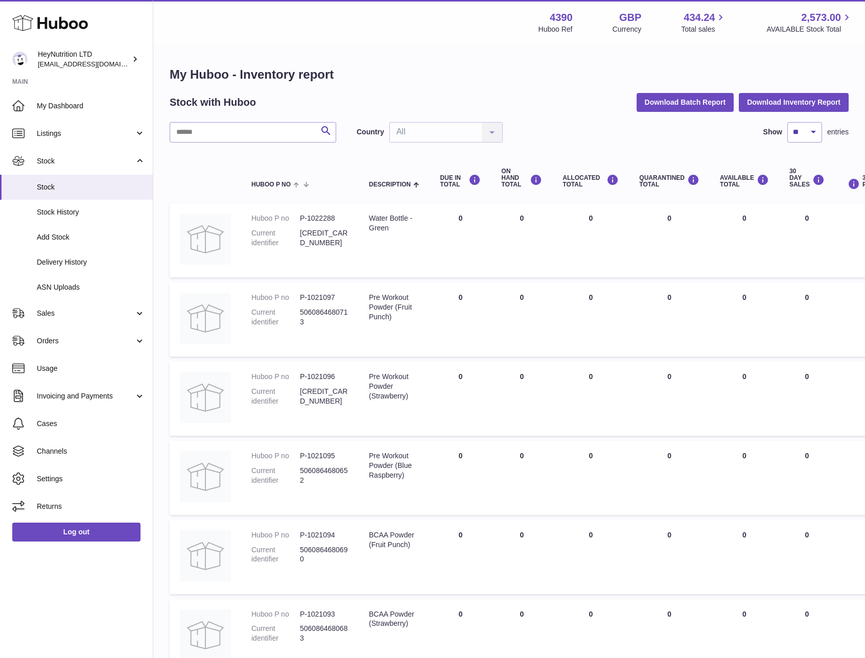 The width and height of the screenshot is (865, 658). What do you see at coordinates (821, 17) in the screenshot?
I see `span: 2,573.00` at bounding box center [821, 17].